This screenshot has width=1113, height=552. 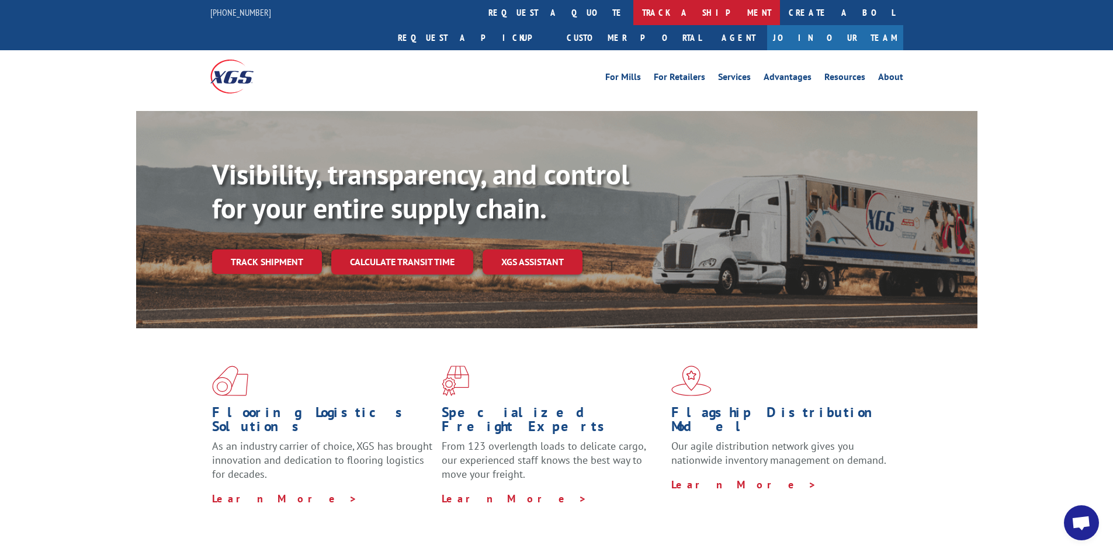 What do you see at coordinates (402, 262) in the screenshot?
I see `a: Calculate transit time` at bounding box center [402, 262].